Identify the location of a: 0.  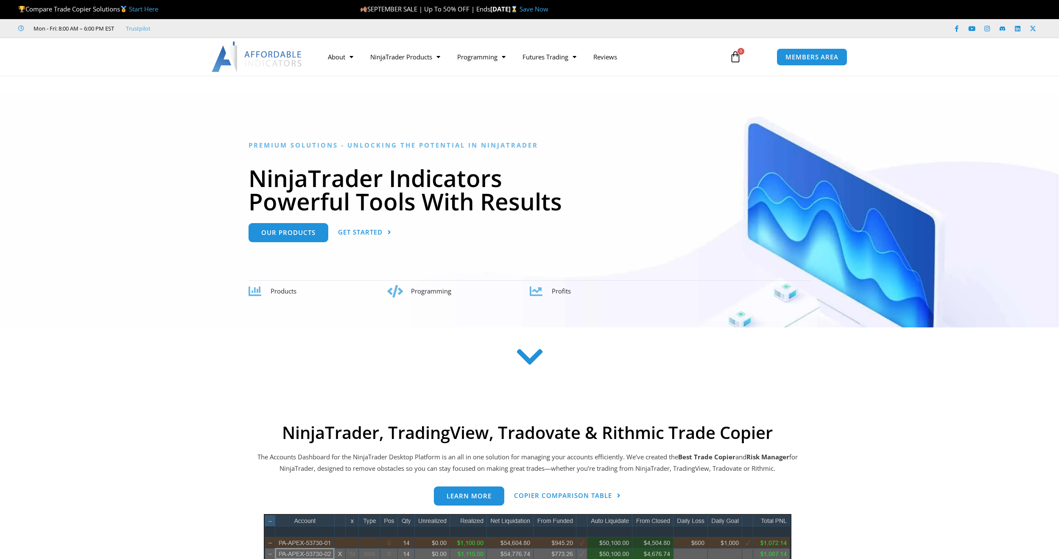
(735, 57).